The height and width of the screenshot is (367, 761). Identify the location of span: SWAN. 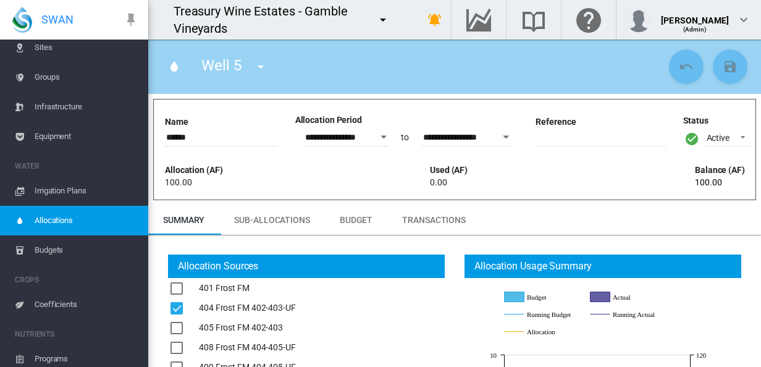
(57, 19).